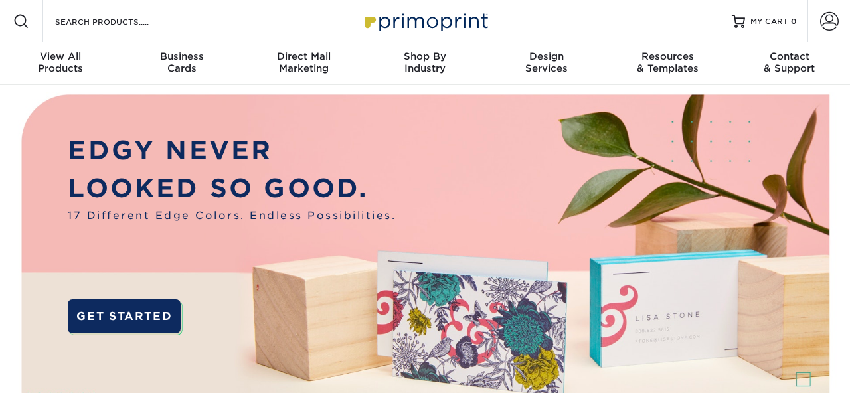  I want to click on div: Industry, so click(425, 62).